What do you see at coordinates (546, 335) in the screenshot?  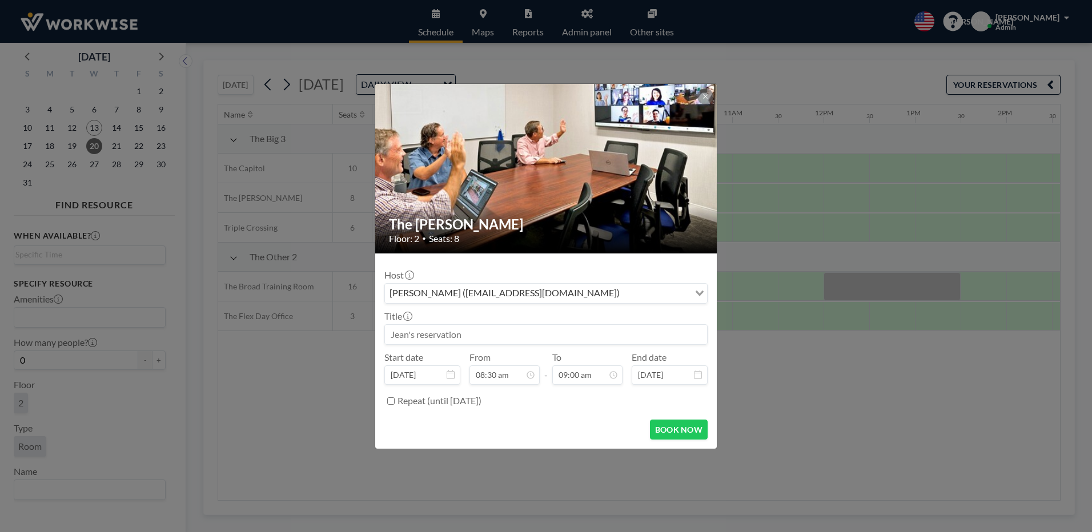 I see `input: Jean's reservation` at bounding box center [546, 335].